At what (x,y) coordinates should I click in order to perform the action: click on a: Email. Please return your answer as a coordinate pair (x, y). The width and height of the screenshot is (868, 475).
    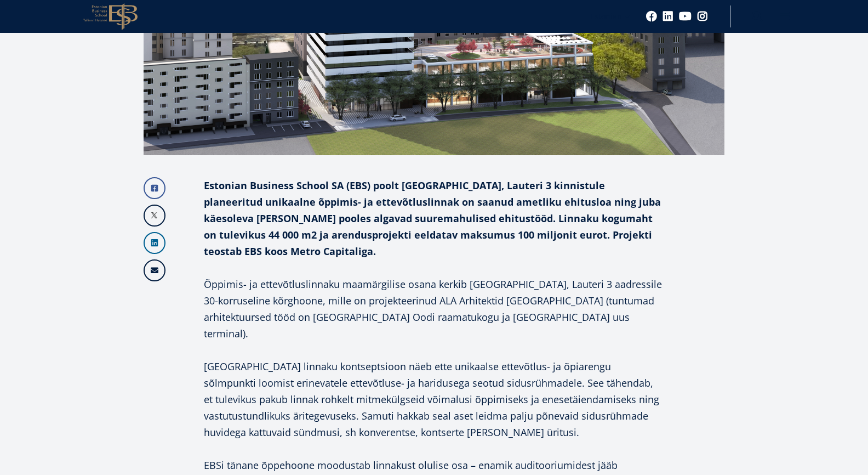
    Looking at the image, I should click on (155, 270).